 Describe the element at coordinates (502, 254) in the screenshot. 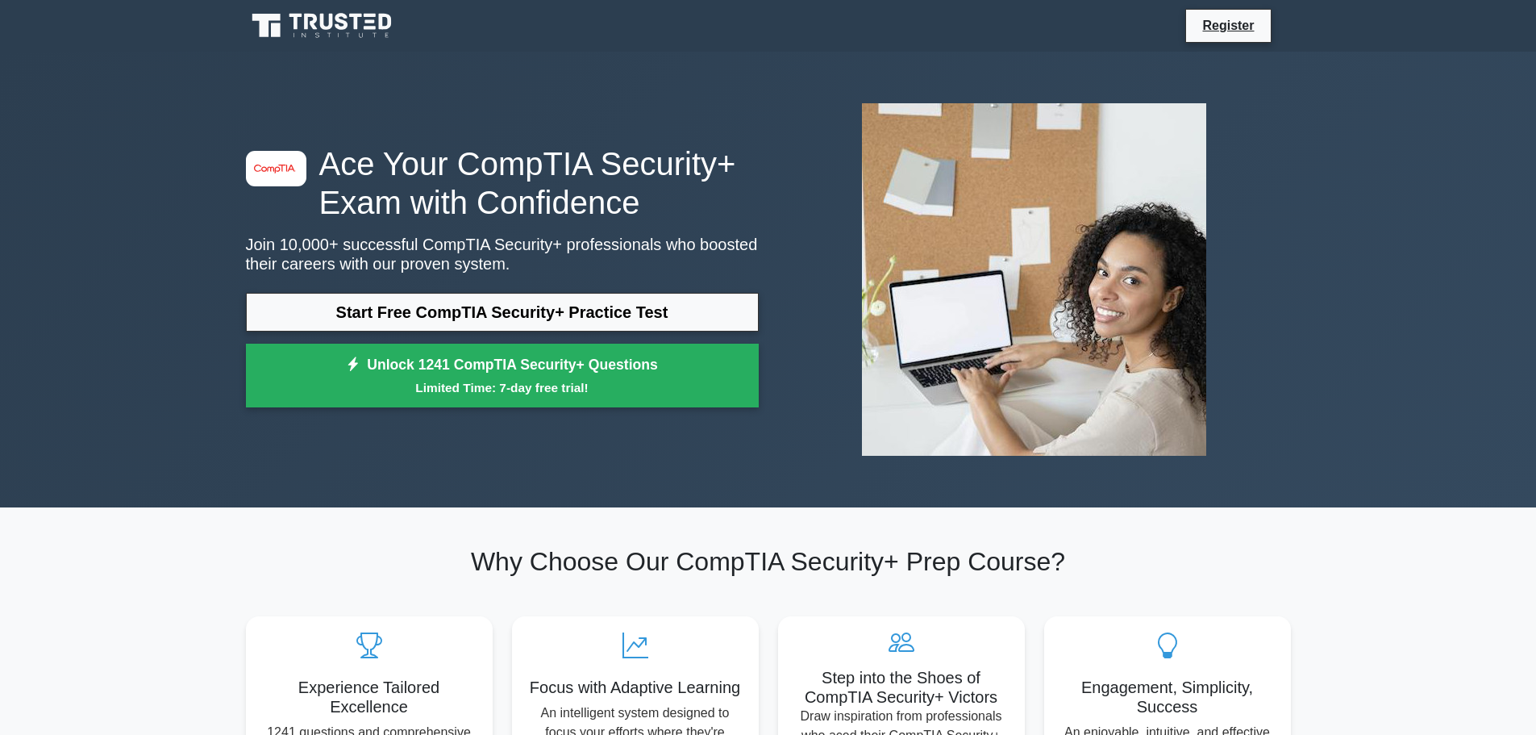

I see `p: Join 10,000+ successful CompTIA Security+ professionals who boosted their careers with our proven...` at that location.